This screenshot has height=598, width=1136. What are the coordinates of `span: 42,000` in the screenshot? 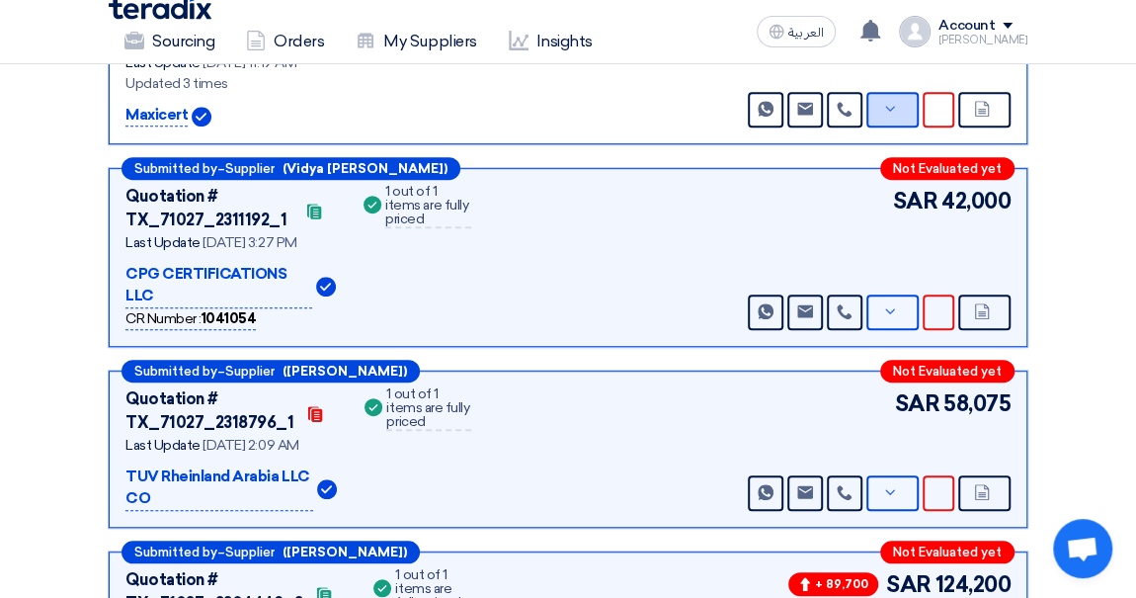 It's located at (976, 201).